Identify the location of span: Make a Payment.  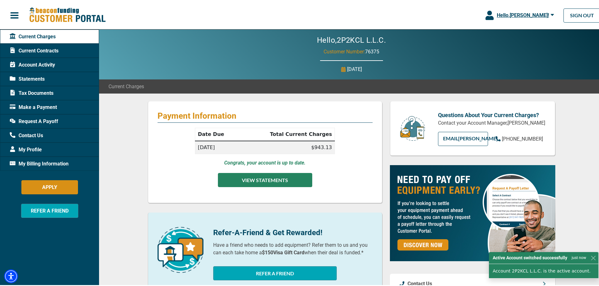
(33, 106).